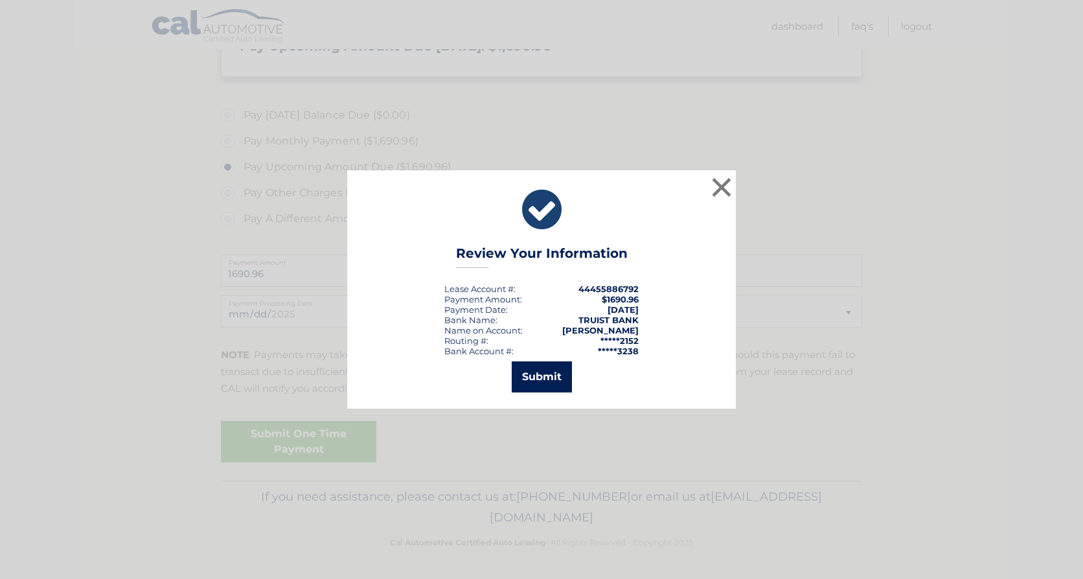 Image resolution: width=1083 pixels, height=579 pixels. Describe the element at coordinates (542, 377) in the screenshot. I see `button: Submit` at that location.